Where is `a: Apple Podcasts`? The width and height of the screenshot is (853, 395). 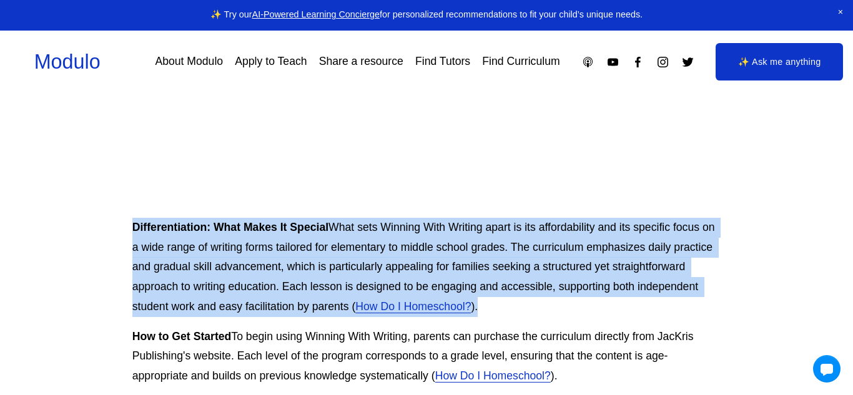
a: Apple Podcasts is located at coordinates (588, 62).